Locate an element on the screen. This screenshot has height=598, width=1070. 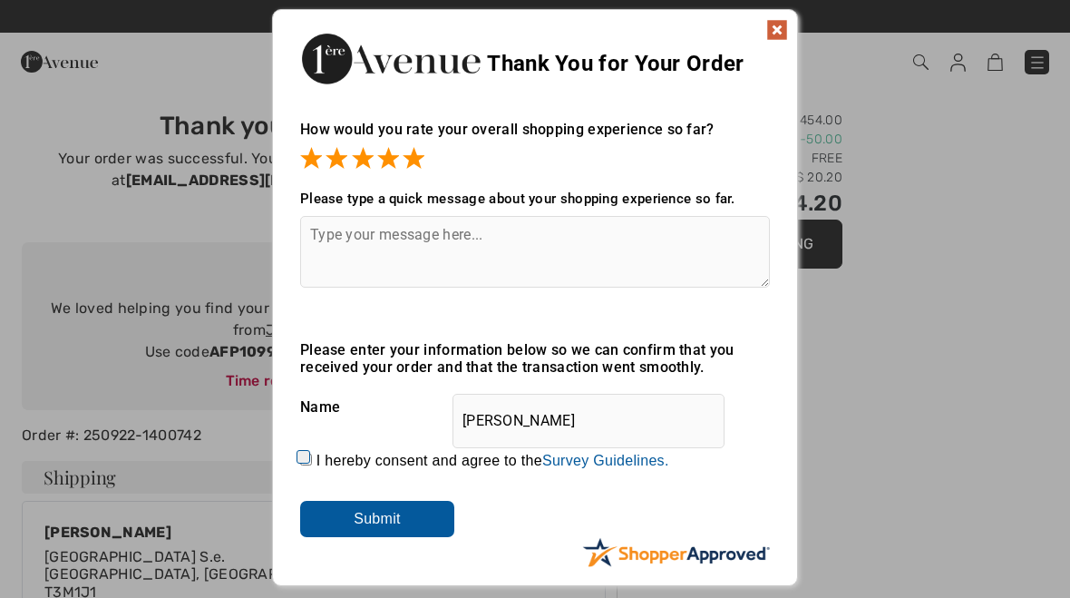
div: How would you rate your overall shopping experience so far? is located at coordinates (535, 137).